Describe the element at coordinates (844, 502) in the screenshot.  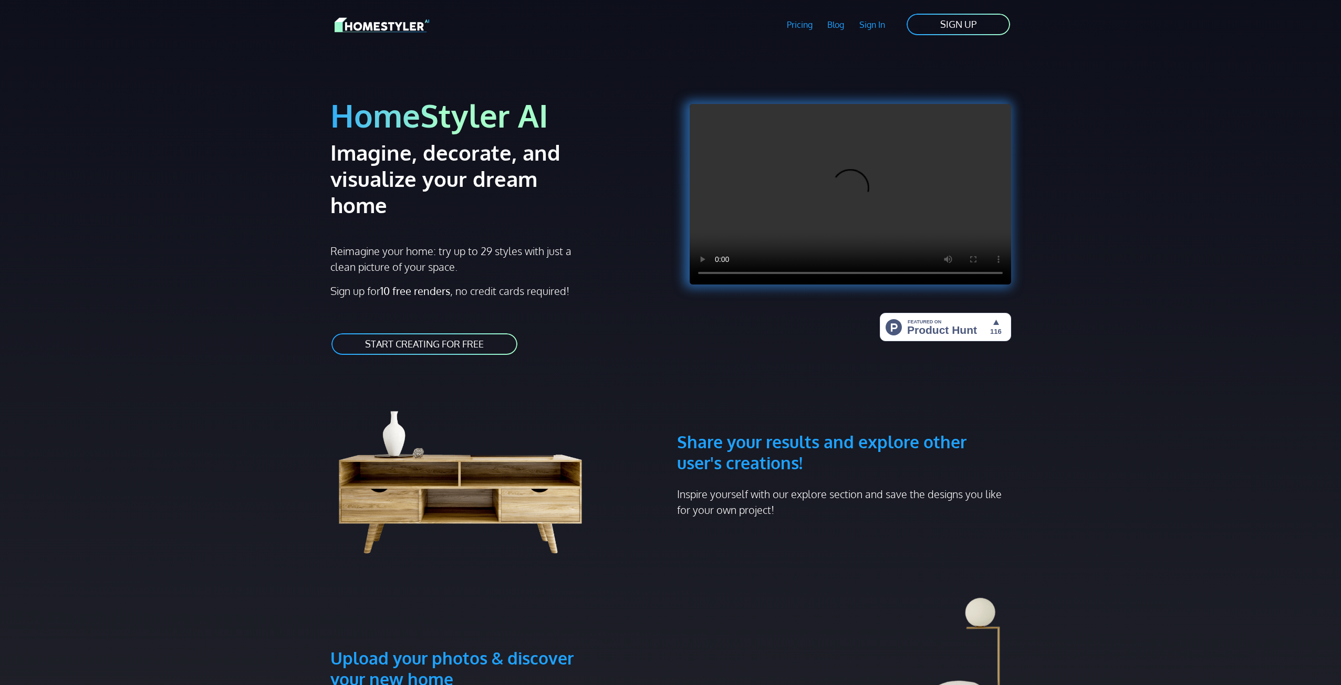
I see `p: Inspire yourself with our explore section and save the designs you like for your own project!` at that location.